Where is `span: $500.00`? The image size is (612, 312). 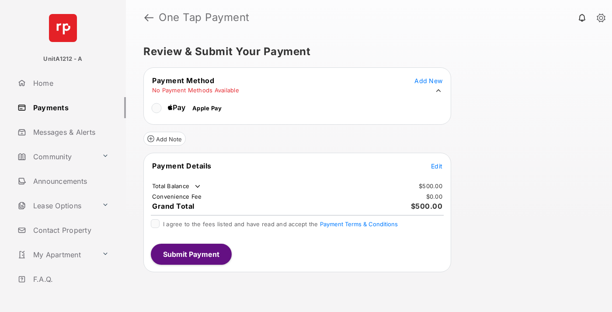 span: $500.00 is located at coordinates (427, 206).